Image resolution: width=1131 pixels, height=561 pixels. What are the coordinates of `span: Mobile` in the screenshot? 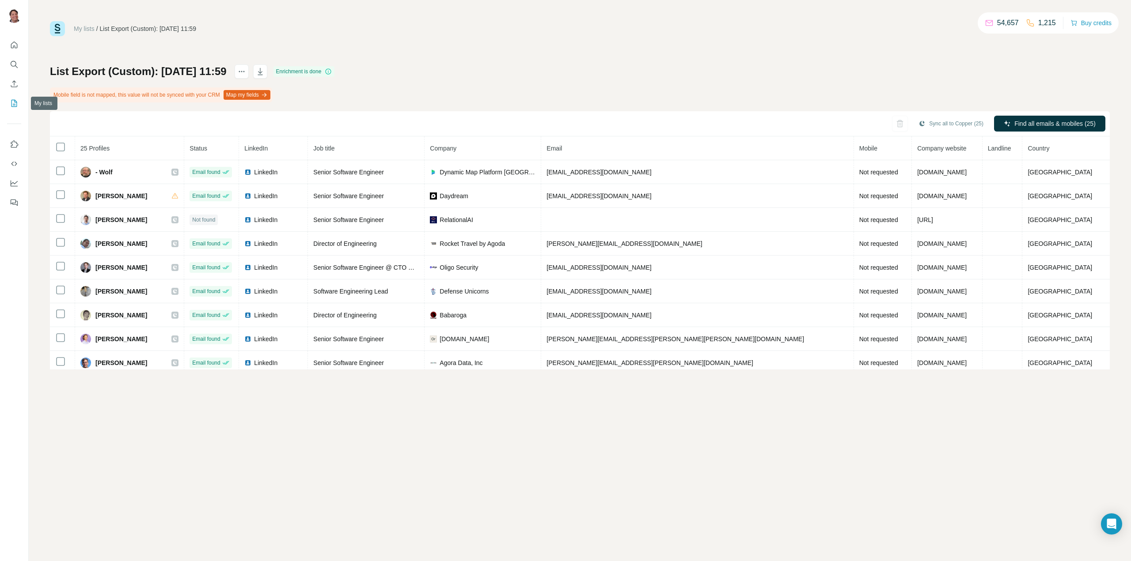 It's located at (868, 148).